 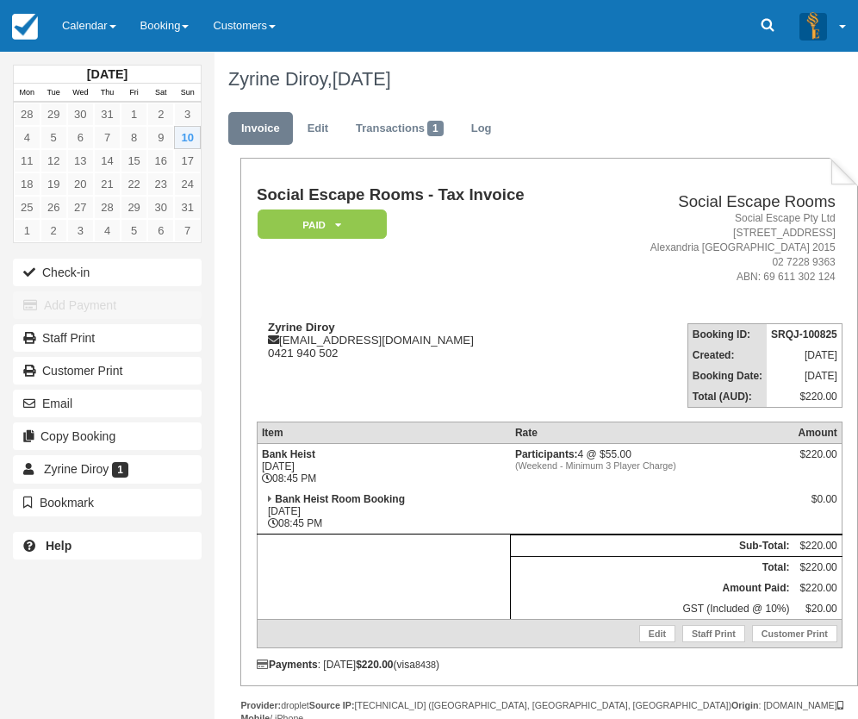 What do you see at coordinates (134, 184) in the screenshot?
I see `a: 22` at bounding box center [134, 184].